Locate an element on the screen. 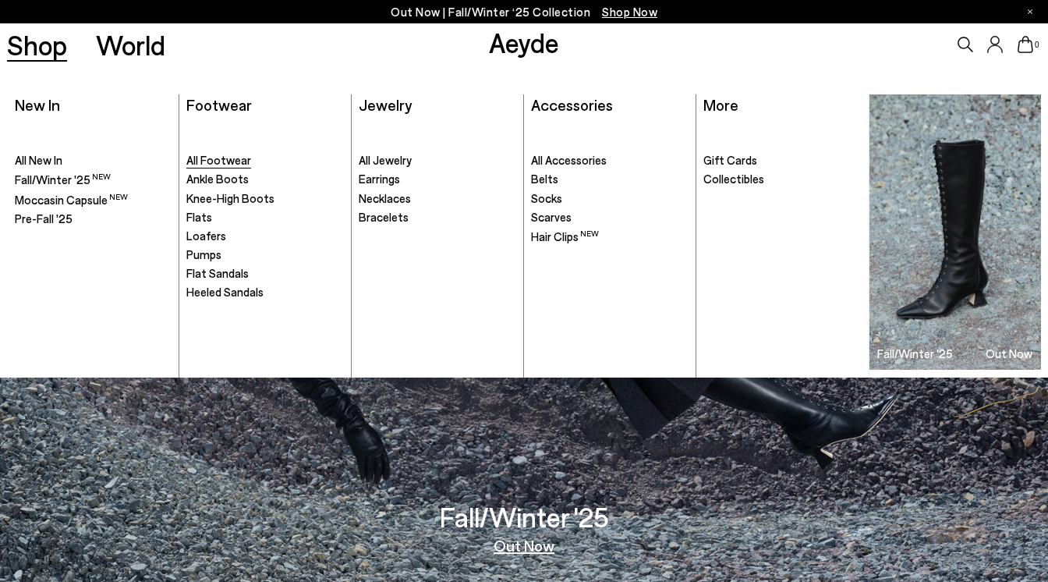 This screenshot has width=1048, height=582. a: Shop is located at coordinates (37, 44).